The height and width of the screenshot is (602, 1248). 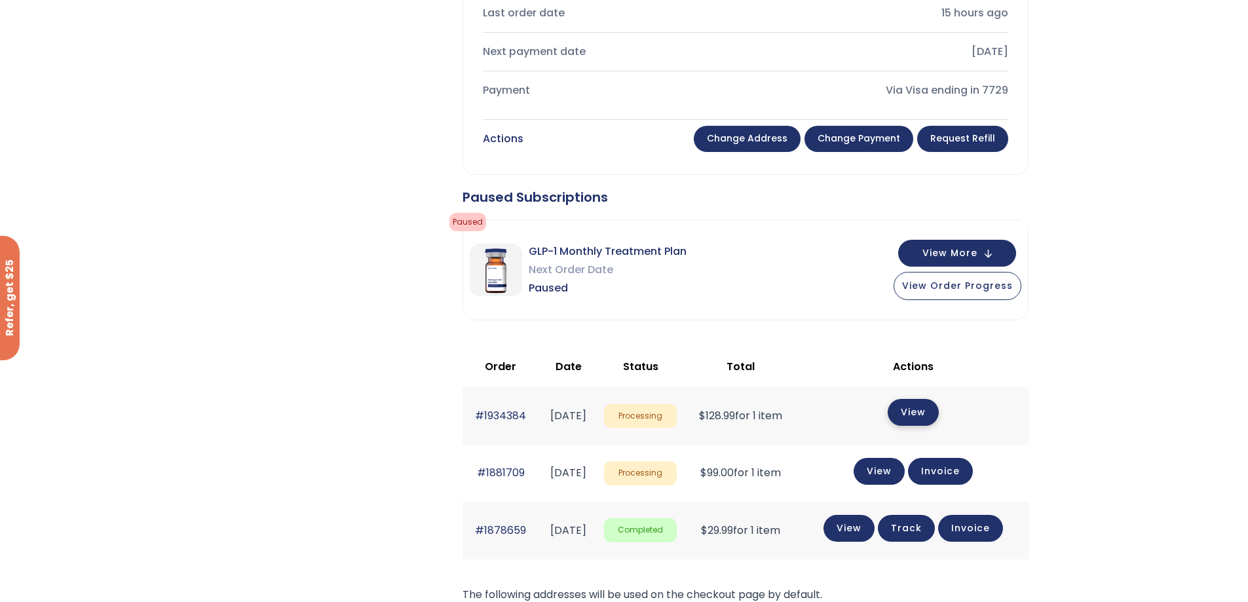 What do you see at coordinates (957, 286) in the screenshot?
I see `span: View Order Progress` at bounding box center [957, 286].